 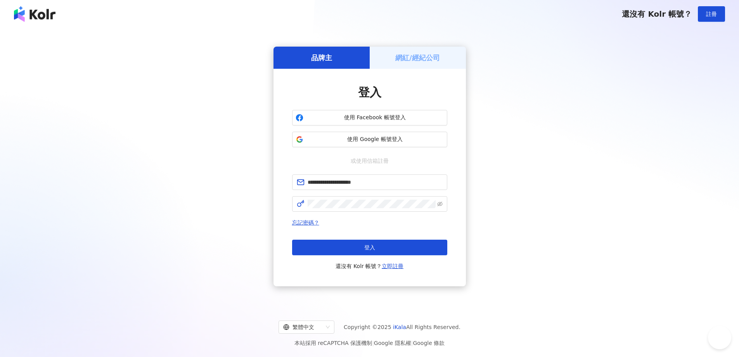 I want to click on a: Google 隱私權, so click(x=393, y=343).